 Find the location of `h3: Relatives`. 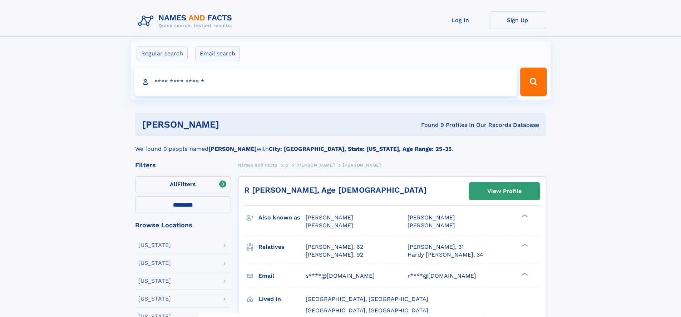

h3: Relatives is located at coordinates (282, 247).